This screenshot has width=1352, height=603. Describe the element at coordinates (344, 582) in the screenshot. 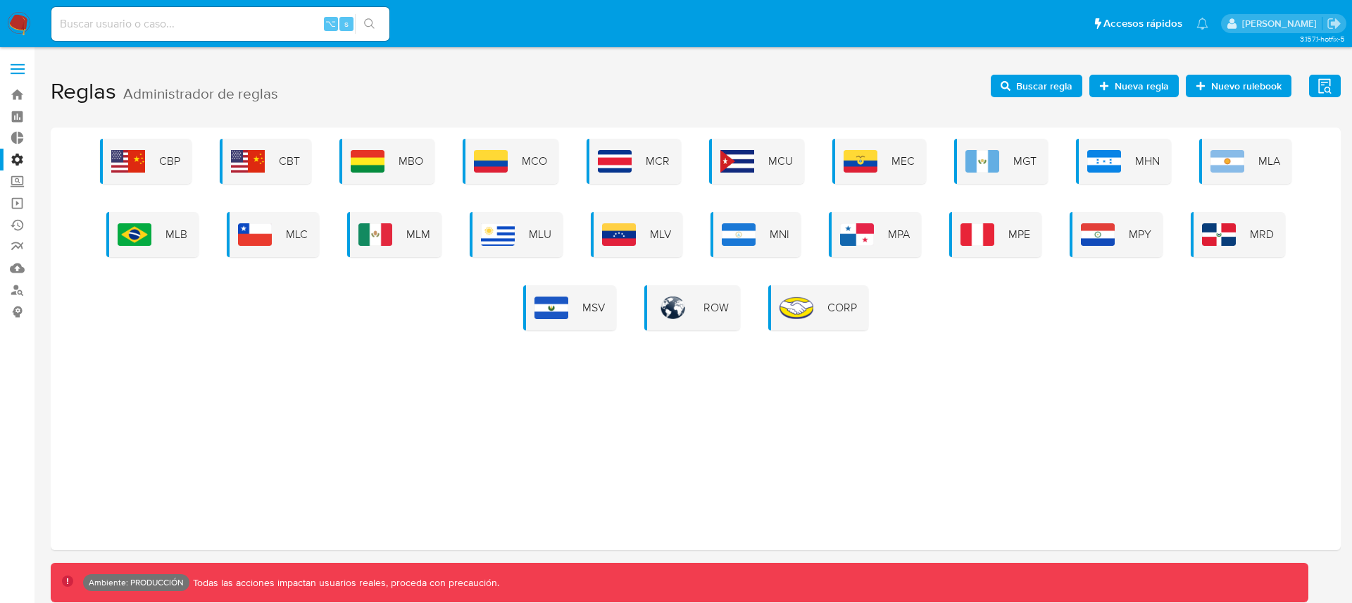

I see `p: Todas las acciones impactan usuarios reales, proceda con precaución.` at that location.